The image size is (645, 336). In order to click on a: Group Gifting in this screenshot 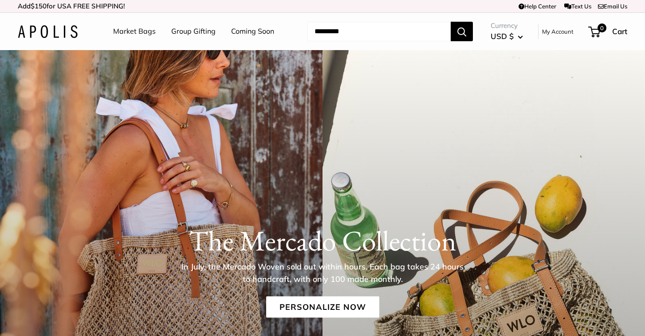, I will do `click(193, 31)`.